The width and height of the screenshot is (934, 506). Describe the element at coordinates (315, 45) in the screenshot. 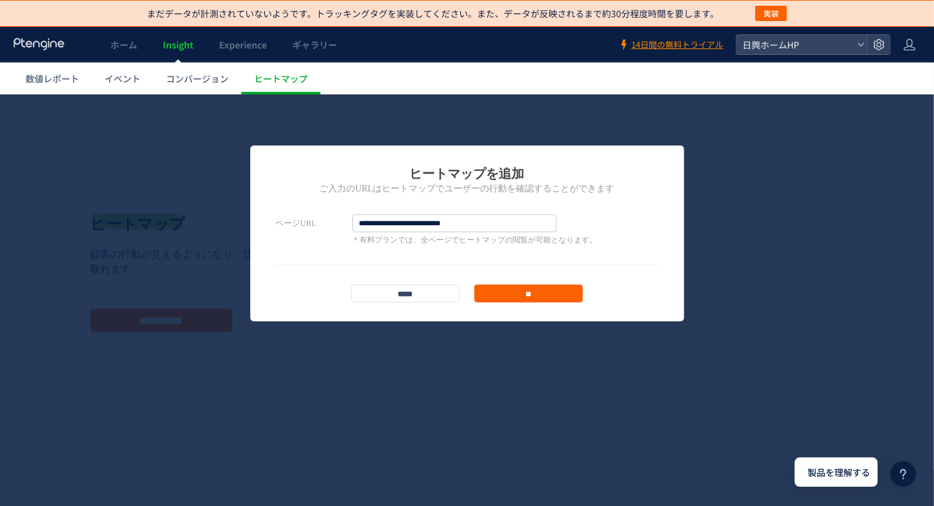

I see `span: ギャラリー` at that location.